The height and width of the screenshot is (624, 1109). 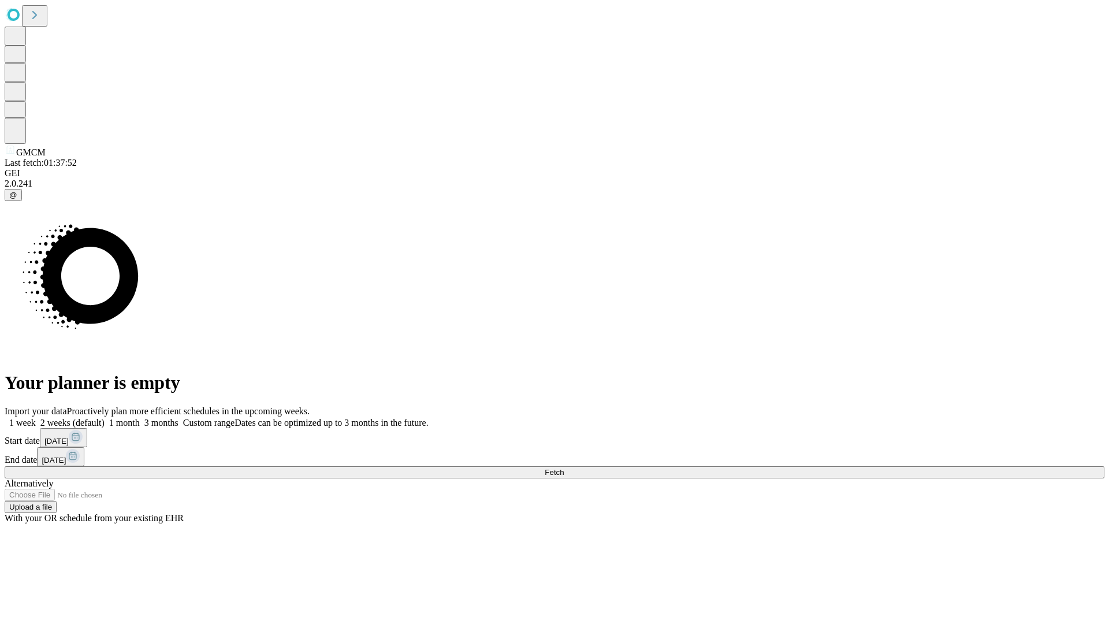 What do you see at coordinates (331, 422) in the screenshot?
I see `span: Dates can be optimized up to 3 months in the future.` at bounding box center [331, 422].